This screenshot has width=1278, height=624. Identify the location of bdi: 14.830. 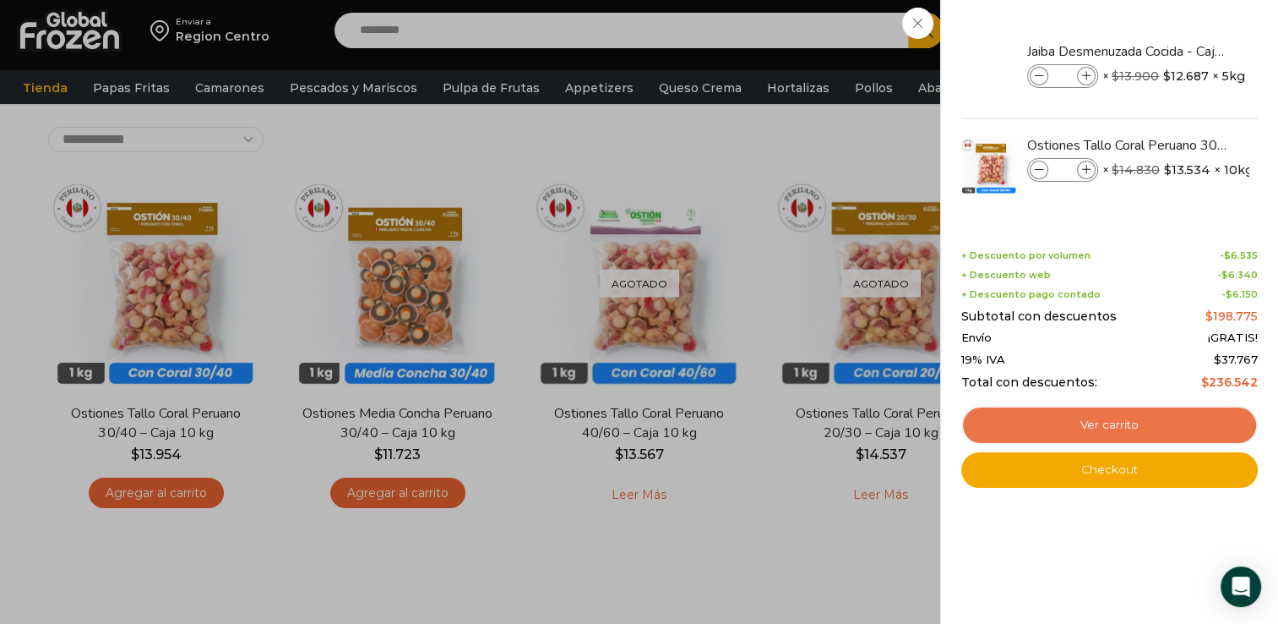
(1136, 170).